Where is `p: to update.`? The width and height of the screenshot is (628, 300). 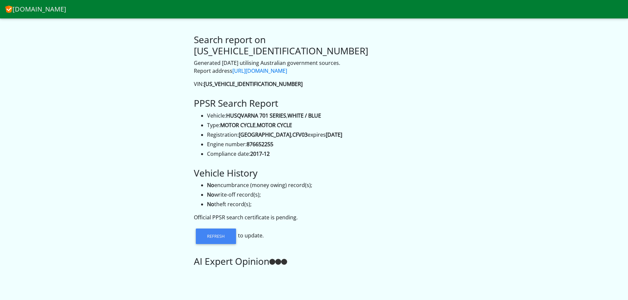
p: to update. is located at coordinates (314, 236).